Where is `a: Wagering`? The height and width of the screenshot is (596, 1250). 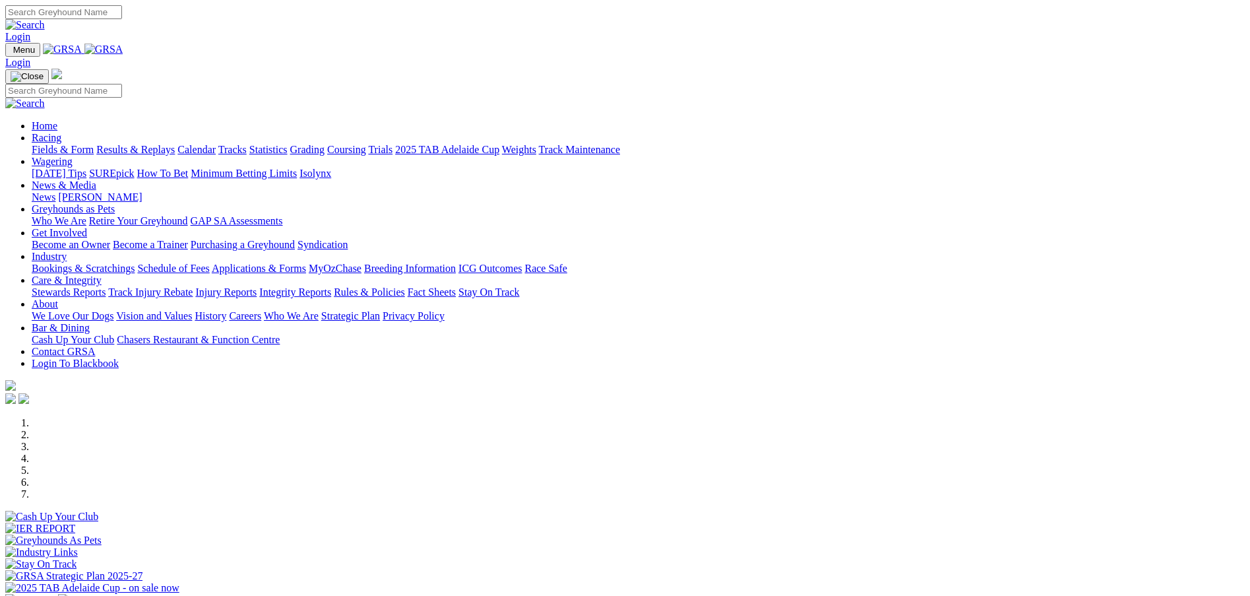
a: Wagering is located at coordinates (52, 161).